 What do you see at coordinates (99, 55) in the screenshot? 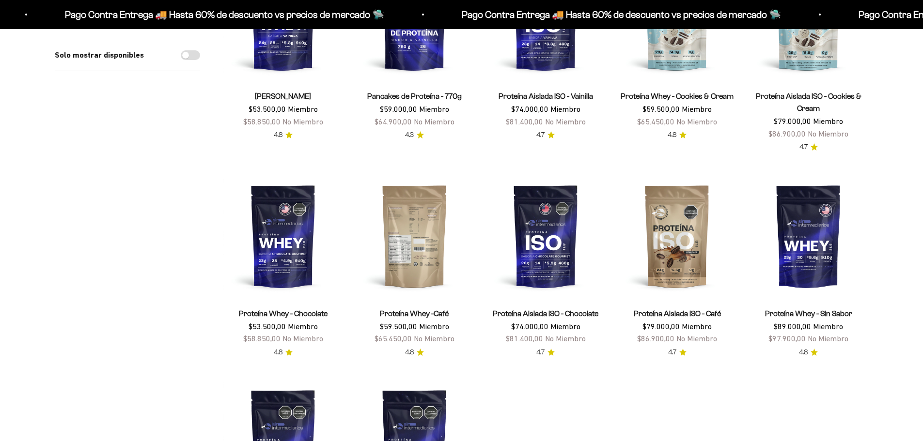
I see `label: Solo mostrar disponibles` at bounding box center [99, 55].